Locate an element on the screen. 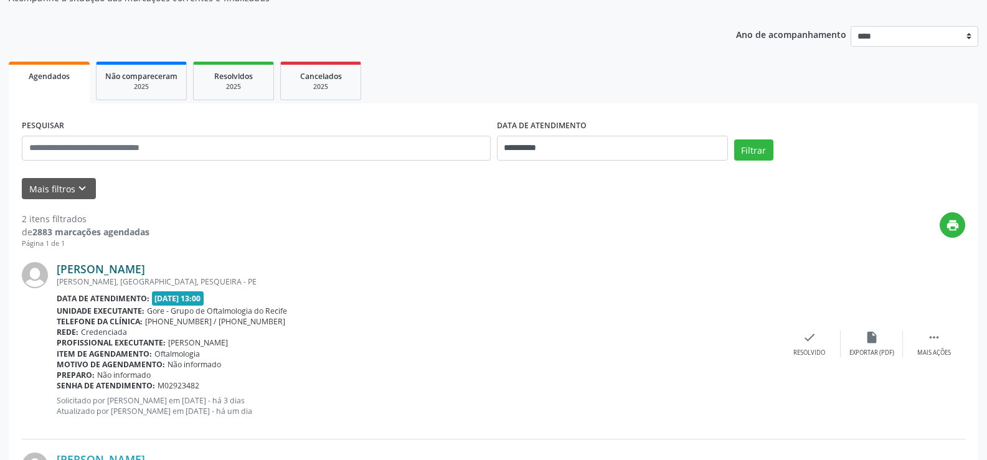  span: Não compareceram is located at coordinates (141, 76).